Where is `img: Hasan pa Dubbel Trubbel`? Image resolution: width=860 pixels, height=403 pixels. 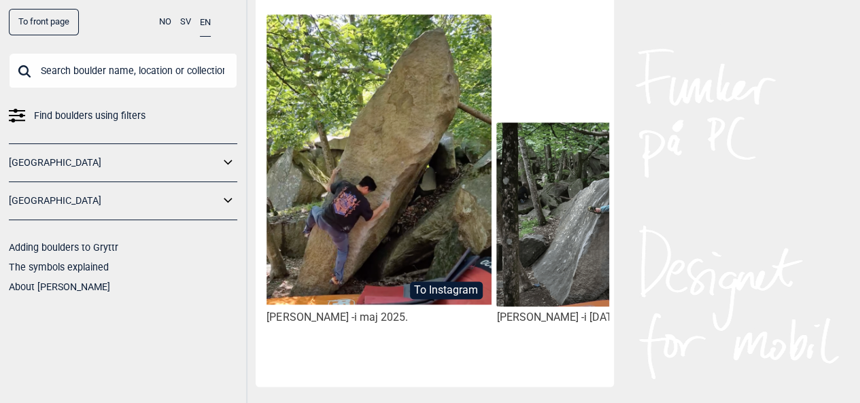 img: Hasan pa Dubbel Trubbel is located at coordinates (609, 214).